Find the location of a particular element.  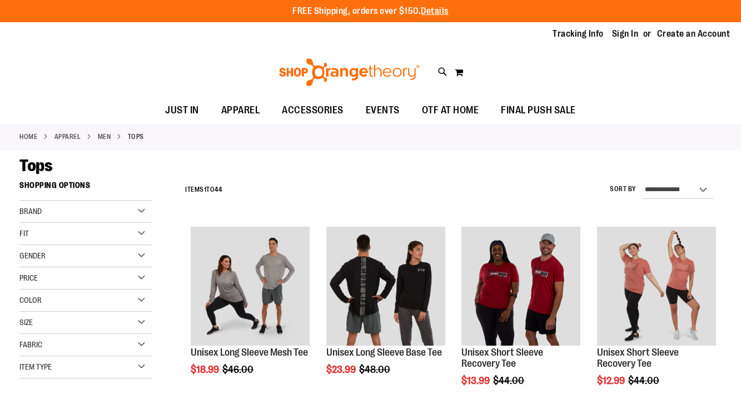

span: Fabric is located at coordinates (31, 345).